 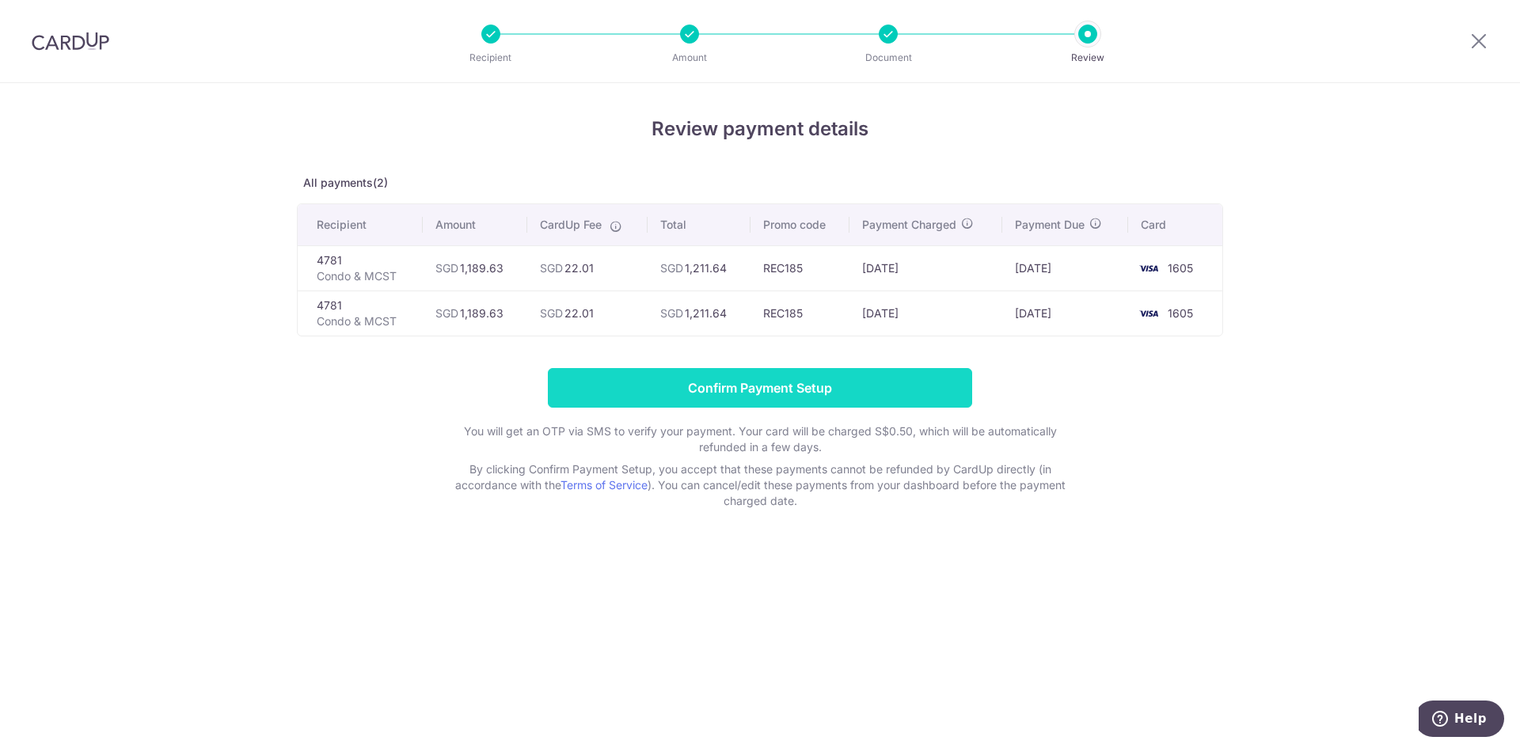 What do you see at coordinates (699, 225) in the screenshot?
I see `th: Total` at bounding box center [699, 225].